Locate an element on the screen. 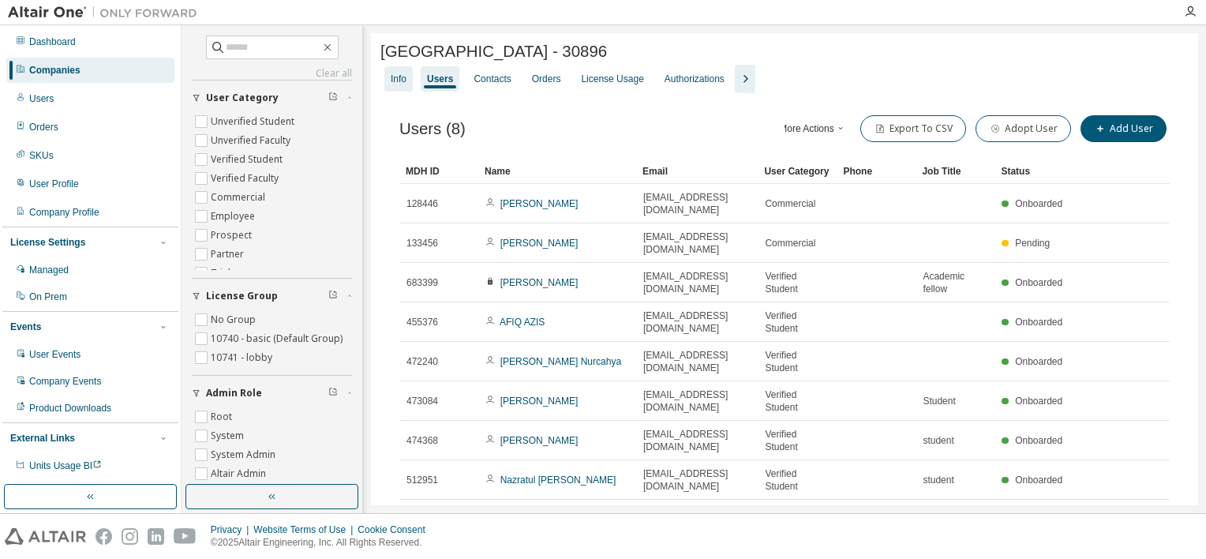  label: Commercial is located at coordinates (239, 197).